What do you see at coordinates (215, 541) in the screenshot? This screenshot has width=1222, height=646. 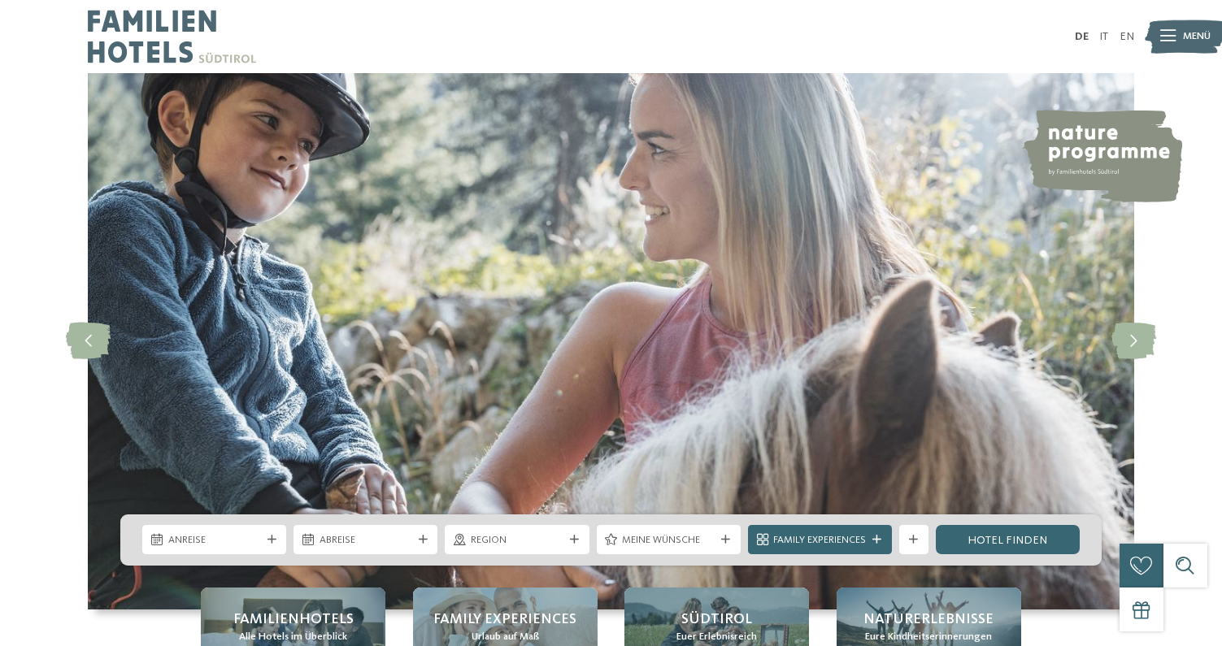 I see `span: Anreise` at bounding box center [215, 541].